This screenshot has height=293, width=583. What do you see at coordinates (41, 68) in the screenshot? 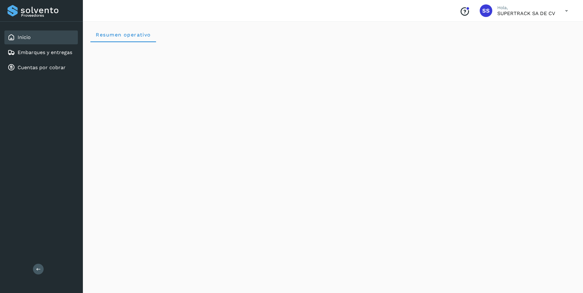
I see `div: Cuentas por cobrar` at bounding box center [41, 68].